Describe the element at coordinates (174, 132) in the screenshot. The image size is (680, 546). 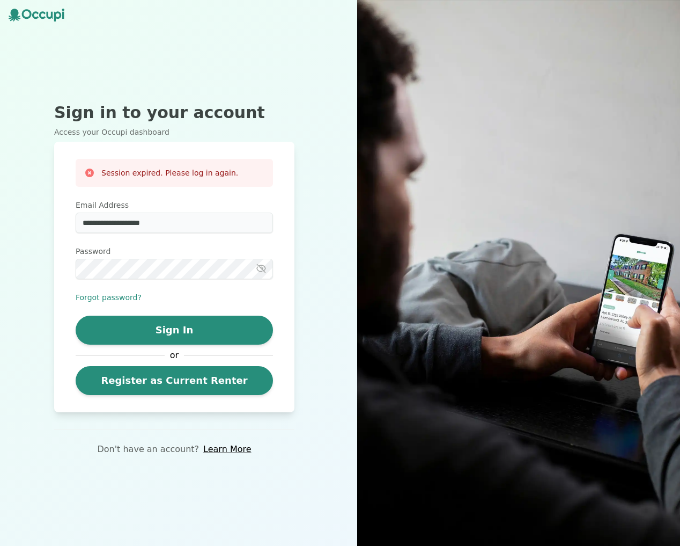
I see `p: Access your Occupi dashboard` at that location.